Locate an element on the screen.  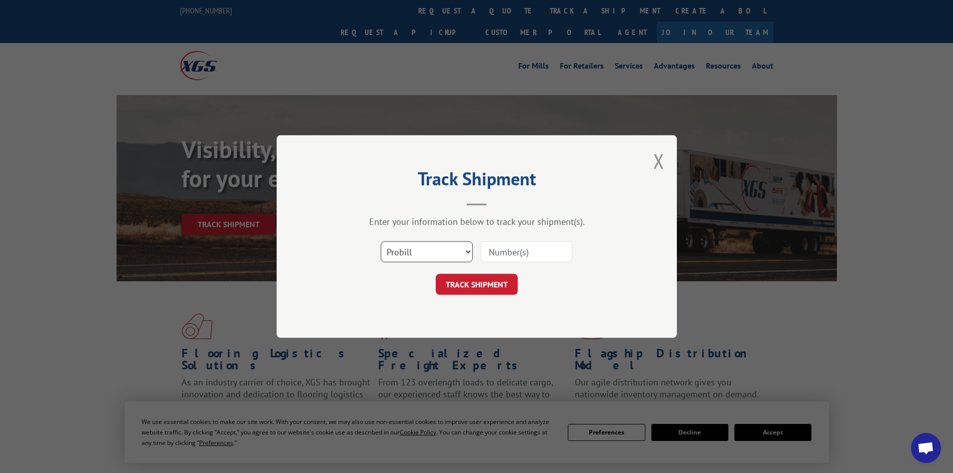
div: Enter your information below to track your shipment(s). is located at coordinates (477, 221).